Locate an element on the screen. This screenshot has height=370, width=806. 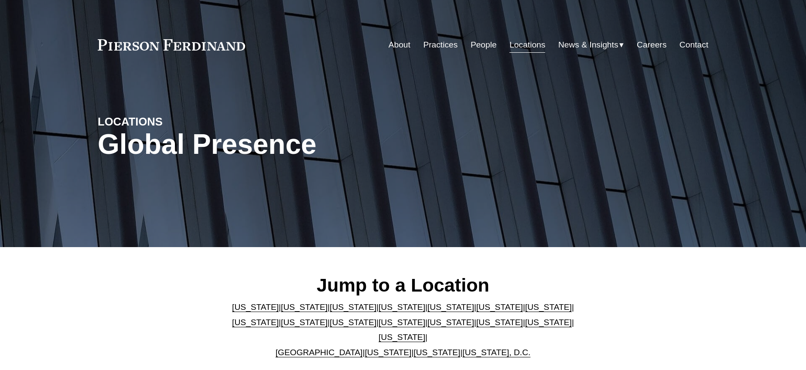
a: folder dropdown is located at coordinates (591, 45).